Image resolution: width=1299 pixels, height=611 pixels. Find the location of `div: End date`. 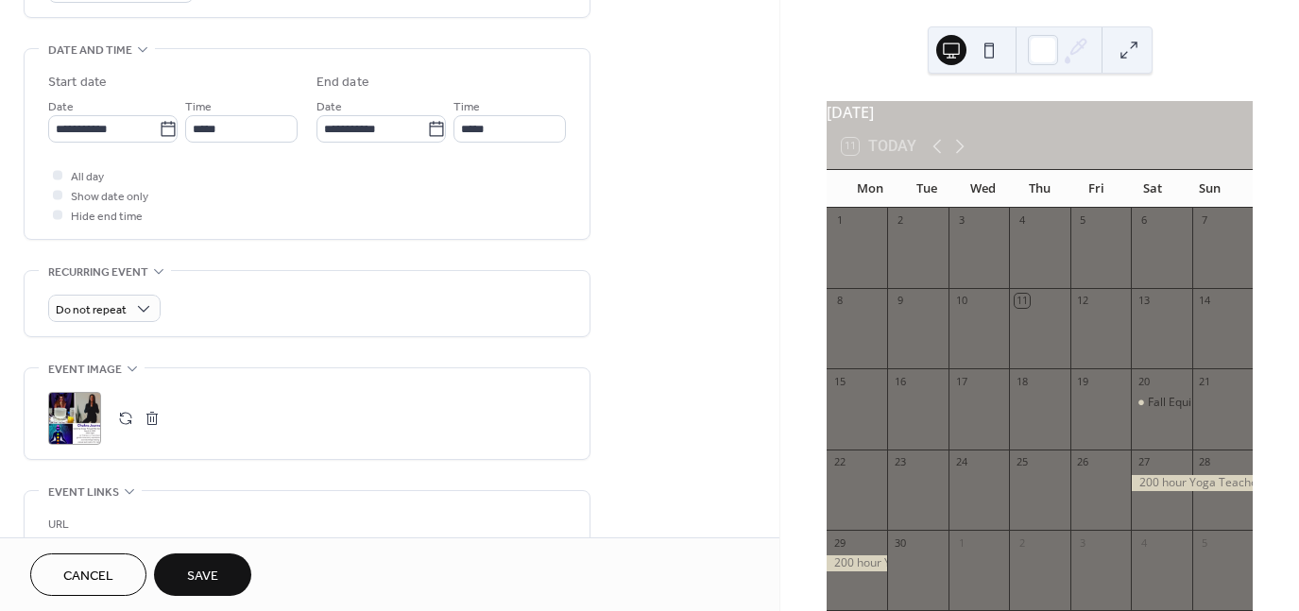

div: End date is located at coordinates (343, 82).